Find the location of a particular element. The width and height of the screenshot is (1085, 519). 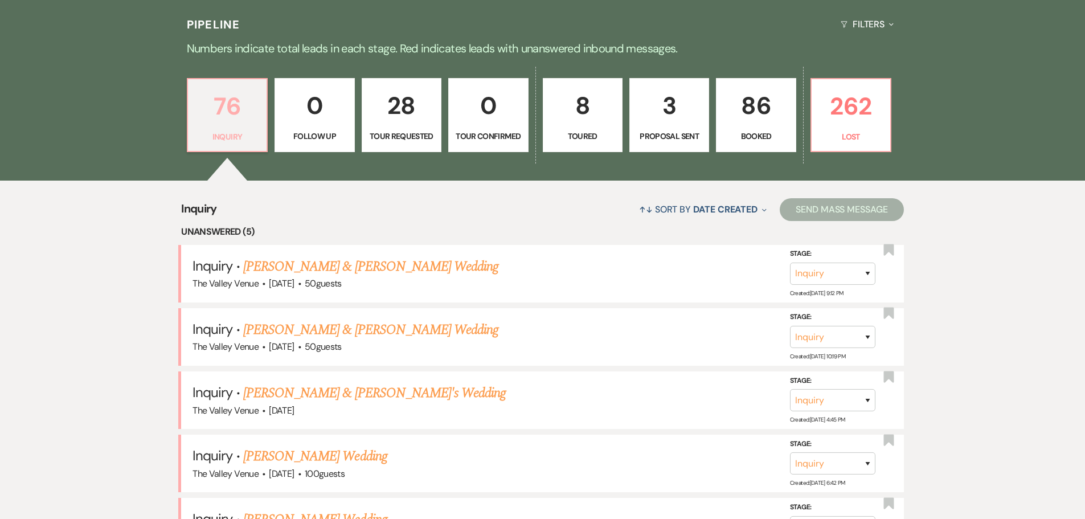

a: 3Proposal Sent is located at coordinates (669, 115).